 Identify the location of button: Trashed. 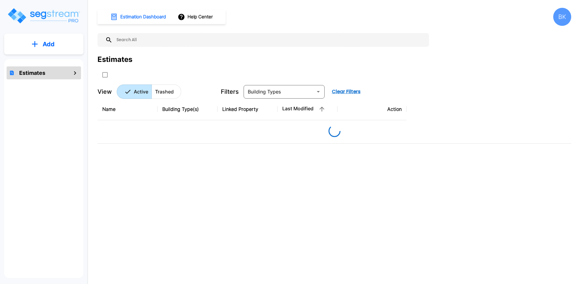
(166, 92).